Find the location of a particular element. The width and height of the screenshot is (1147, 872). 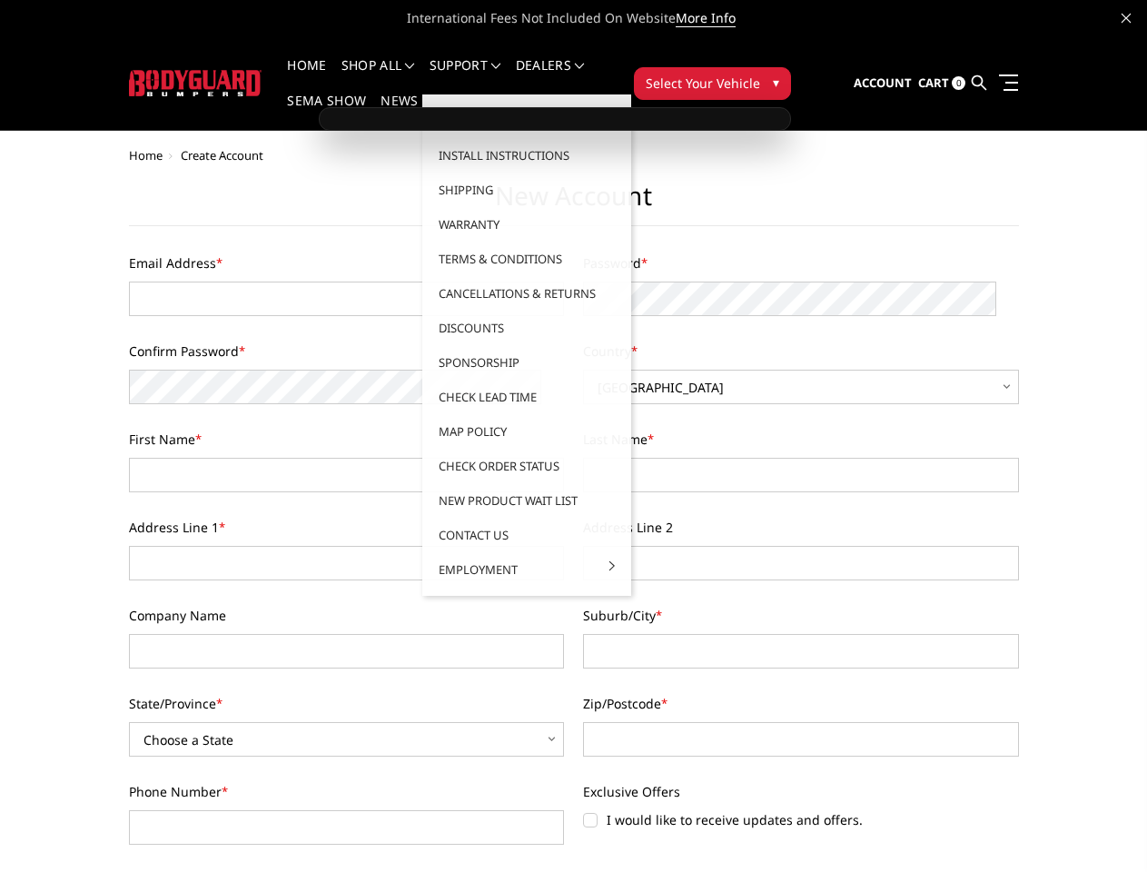

span: Create Account is located at coordinates (222, 155).